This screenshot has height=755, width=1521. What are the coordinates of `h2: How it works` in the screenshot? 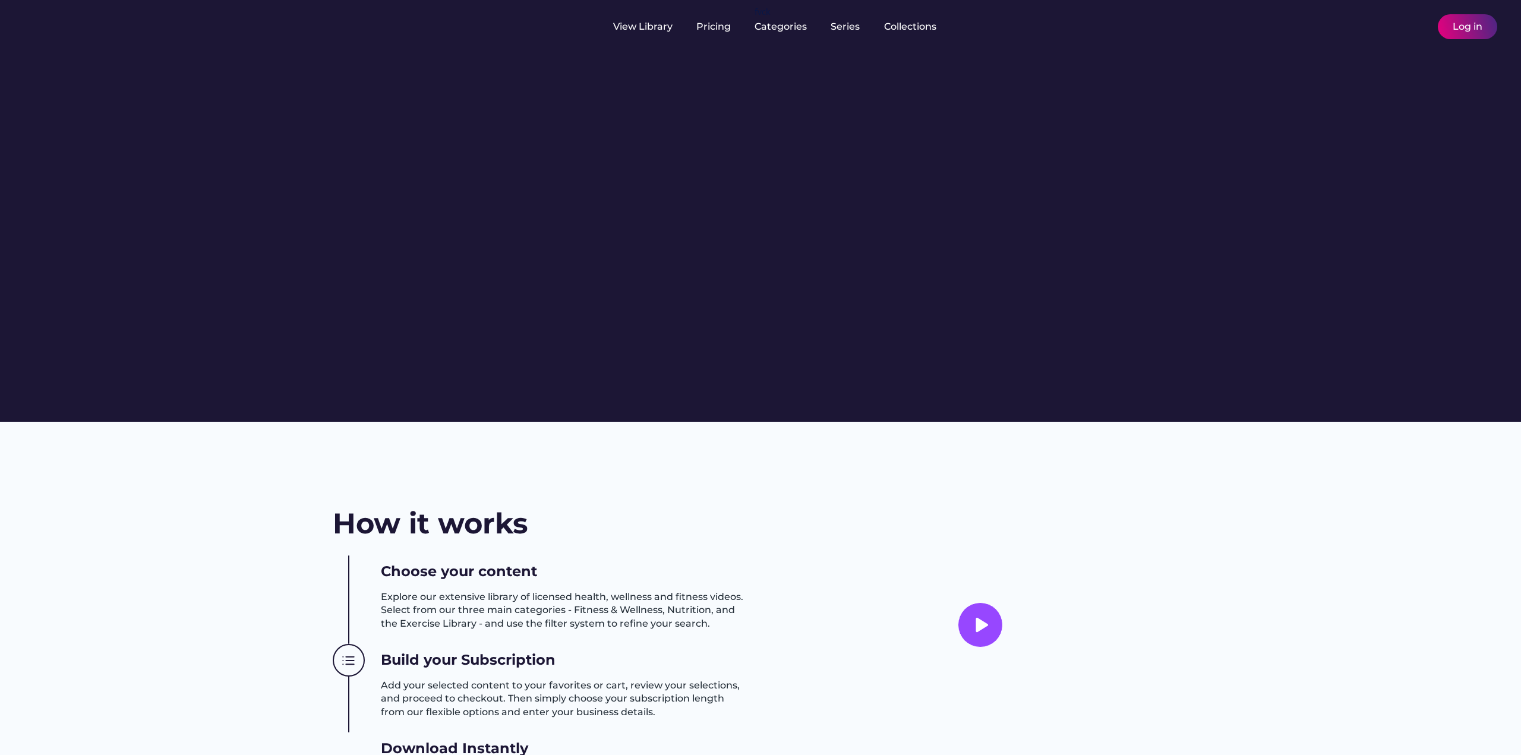 It's located at (430, 524).